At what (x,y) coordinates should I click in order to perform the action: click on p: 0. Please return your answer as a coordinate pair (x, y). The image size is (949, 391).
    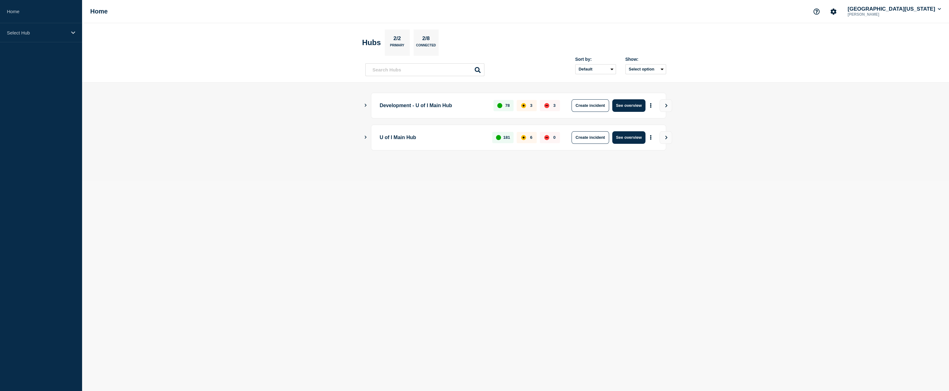
    Looking at the image, I should click on (554, 137).